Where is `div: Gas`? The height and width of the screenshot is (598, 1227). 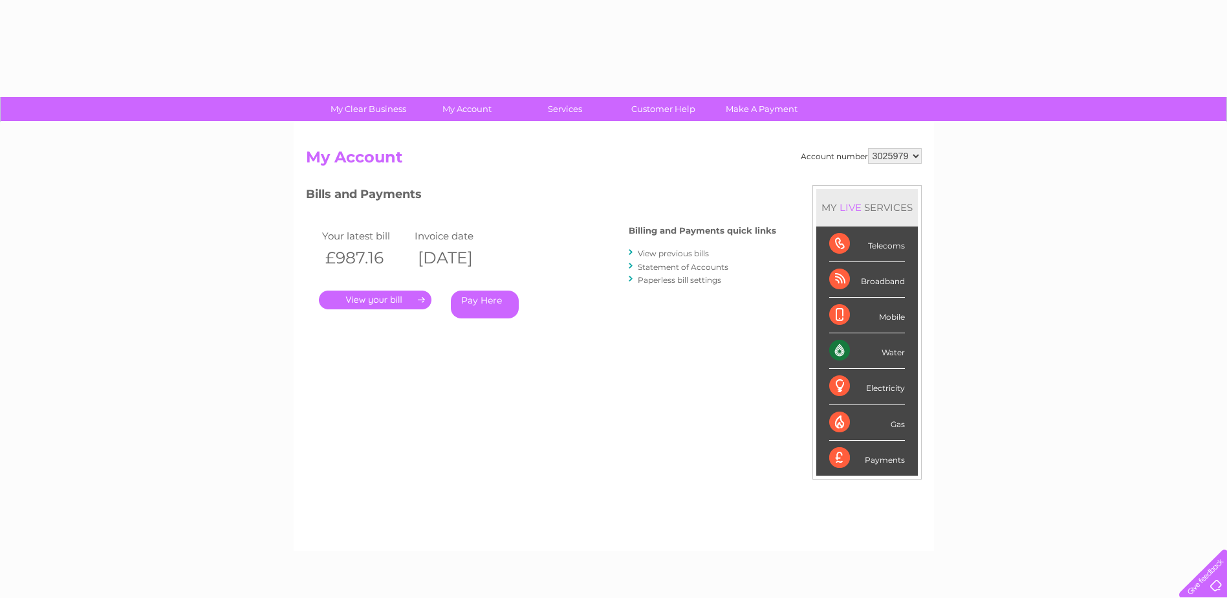
div: Gas is located at coordinates (867, 422).